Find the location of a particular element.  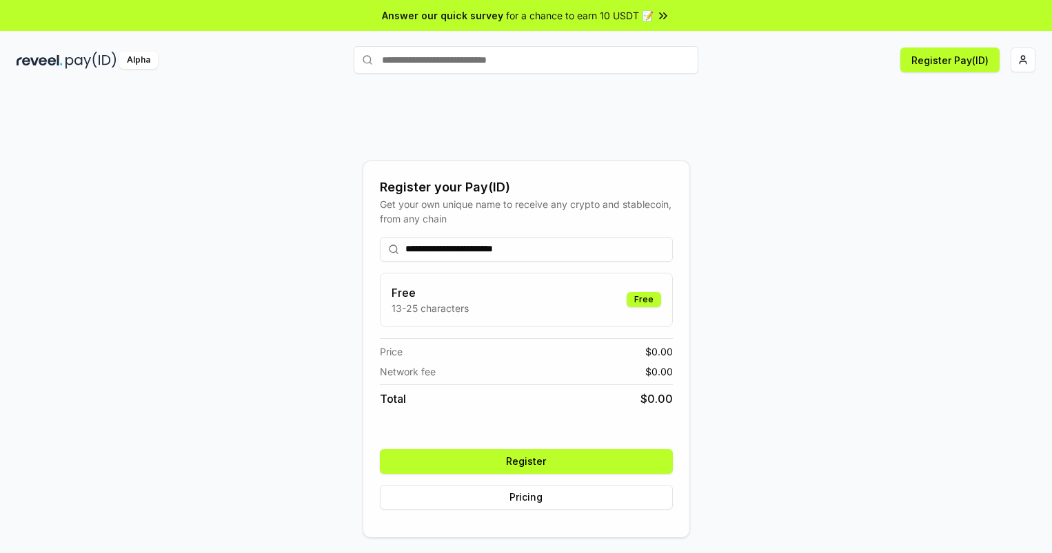

span: Answer our quick survey is located at coordinates (442, 15).